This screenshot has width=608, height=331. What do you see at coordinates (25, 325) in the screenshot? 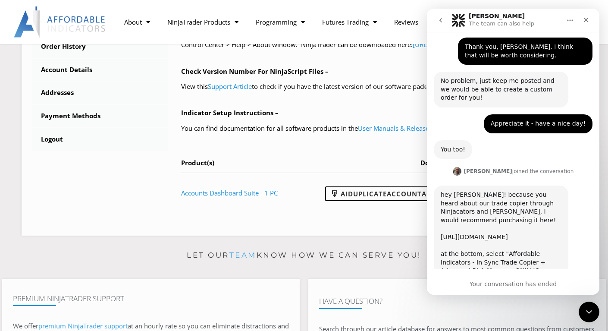
I see `span: We offer` at bounding box center [25, 325].